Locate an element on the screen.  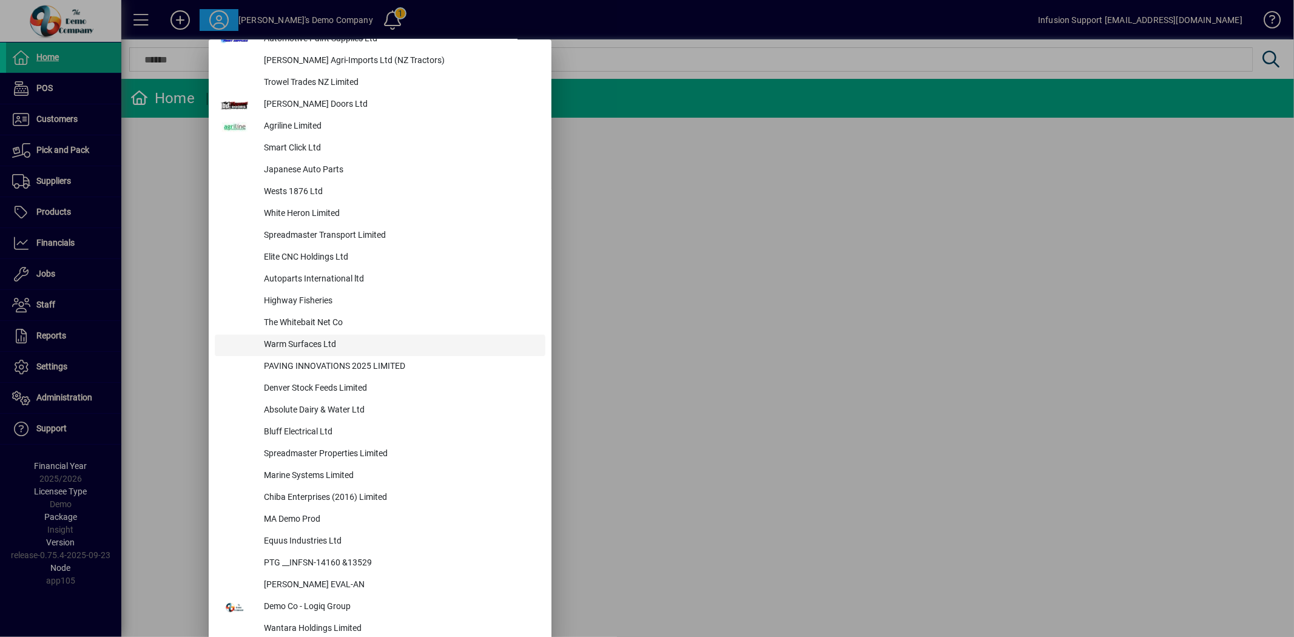
button: Equus Industries Ltd is located at coordinates (380, 542).